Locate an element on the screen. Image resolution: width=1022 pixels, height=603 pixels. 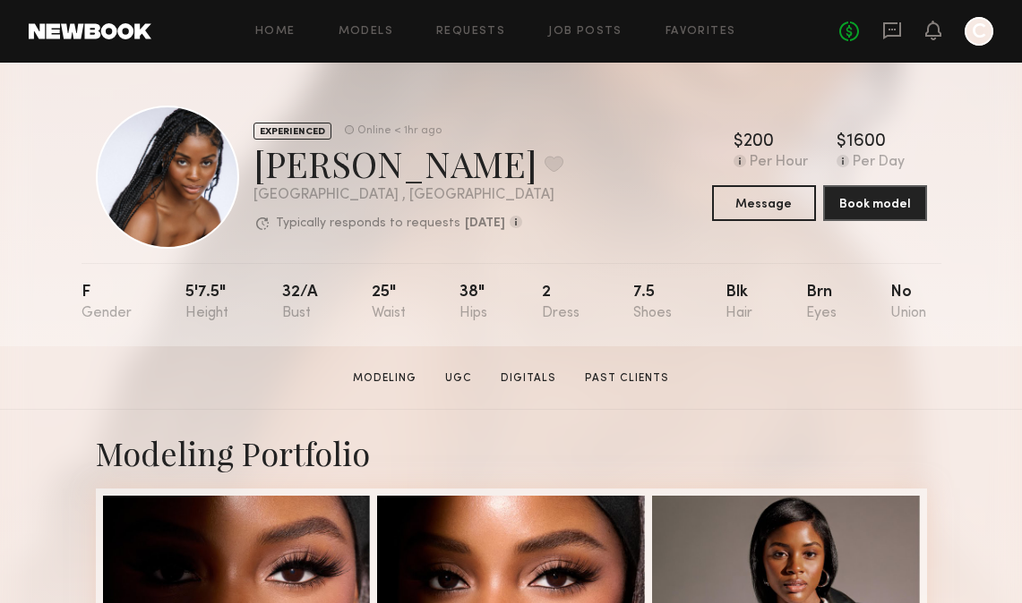
a: Requests is located at coordinates (470, 31).